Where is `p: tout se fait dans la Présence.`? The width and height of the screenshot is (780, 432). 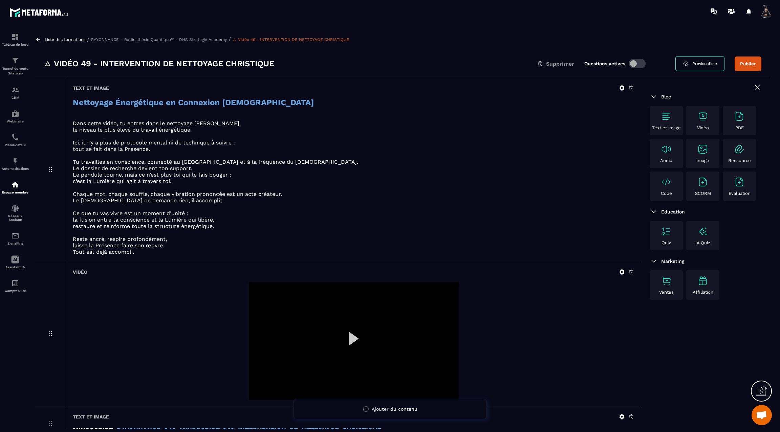
p: tout se fait dans la Présence. is located at coordinates (353, 149).